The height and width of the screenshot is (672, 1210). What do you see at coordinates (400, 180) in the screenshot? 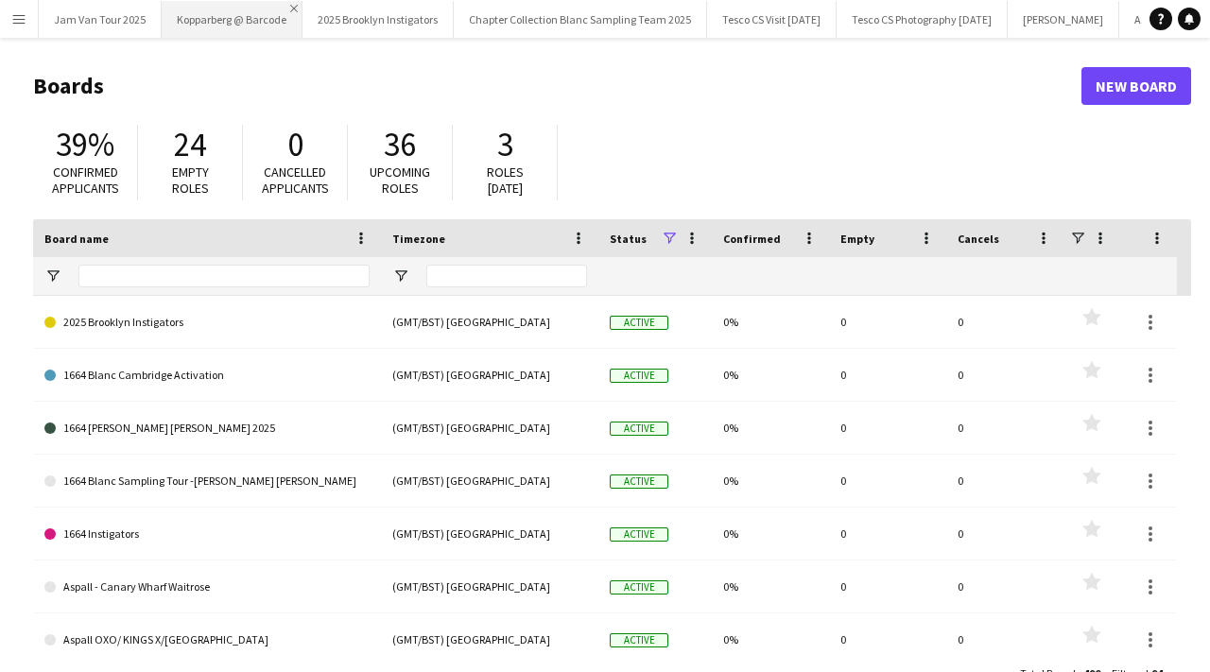
I see `span: Upcoming roles` at bounding box center [400, 180].